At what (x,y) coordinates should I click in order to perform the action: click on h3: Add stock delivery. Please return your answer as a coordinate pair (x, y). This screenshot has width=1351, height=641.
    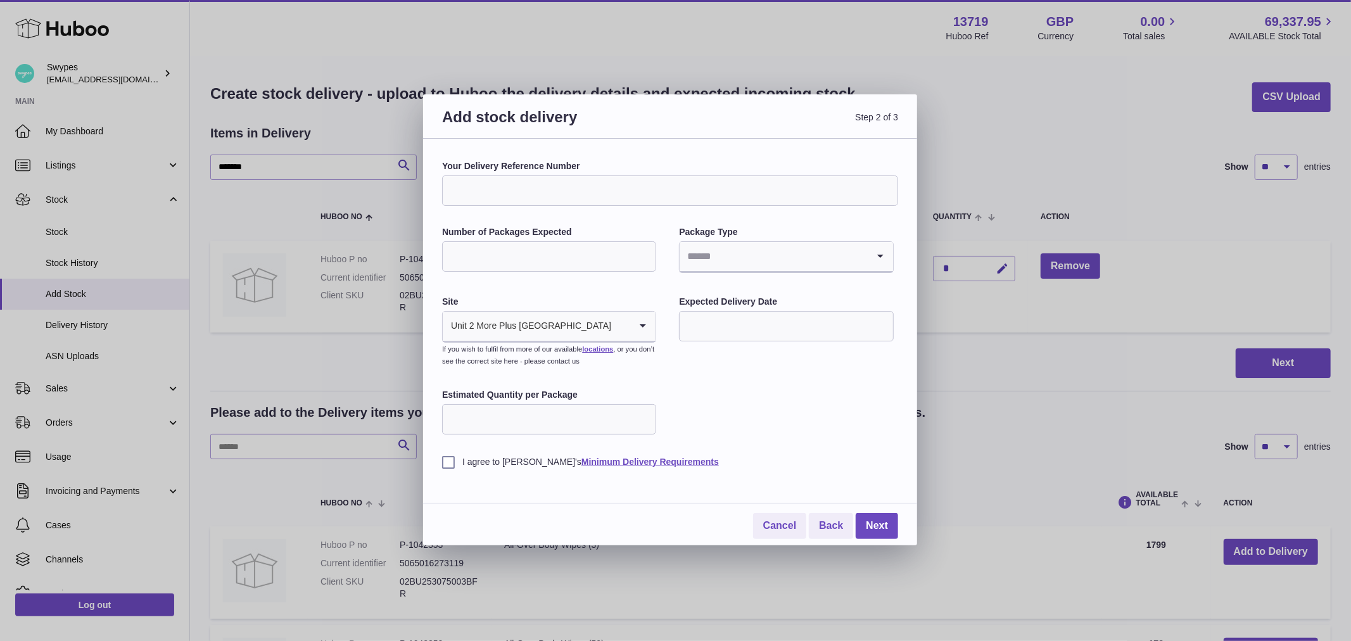
    Looking at the image, I should click on (556, 124).